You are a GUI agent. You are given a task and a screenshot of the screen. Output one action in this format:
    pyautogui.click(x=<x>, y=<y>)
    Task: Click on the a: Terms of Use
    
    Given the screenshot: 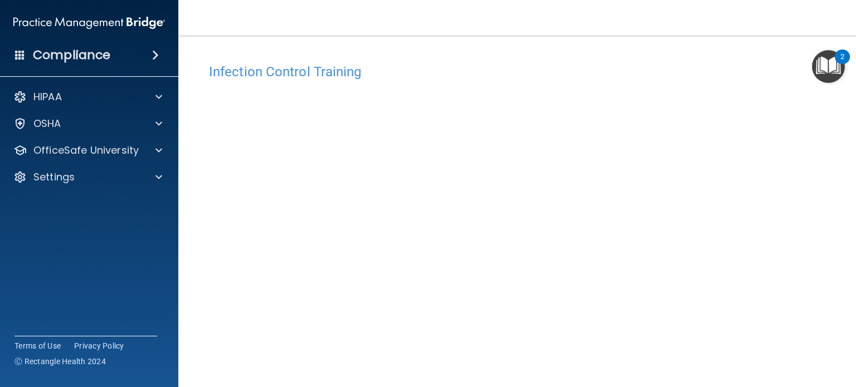 What is the action you would take?
    pyautogui.click(x=37, y=346)
    